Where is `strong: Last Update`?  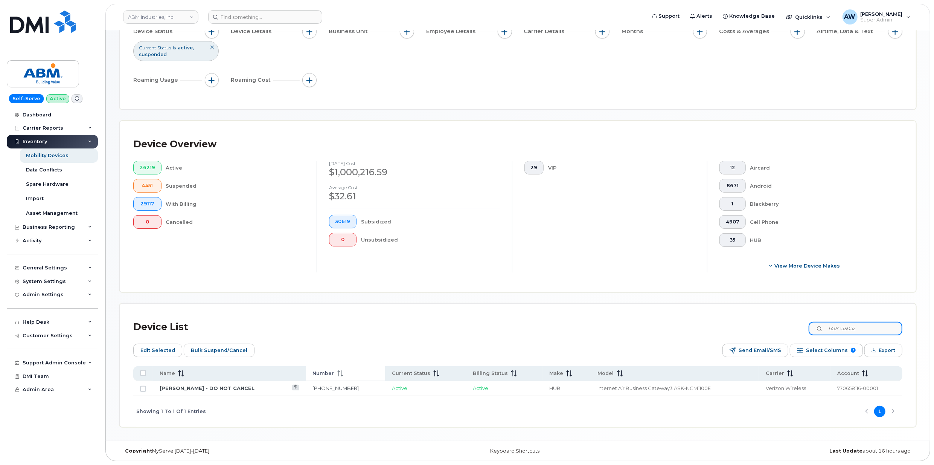
strong: Last Update is located at coordinates (846, 450).